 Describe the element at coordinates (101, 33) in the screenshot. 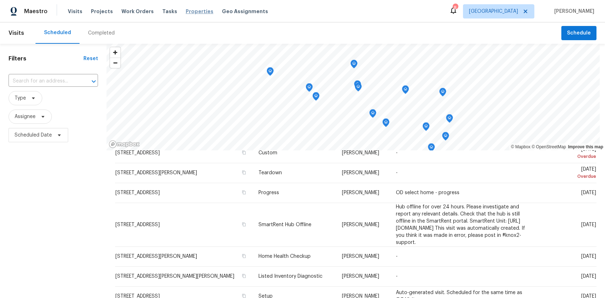

I see `div: Completed` at that location.